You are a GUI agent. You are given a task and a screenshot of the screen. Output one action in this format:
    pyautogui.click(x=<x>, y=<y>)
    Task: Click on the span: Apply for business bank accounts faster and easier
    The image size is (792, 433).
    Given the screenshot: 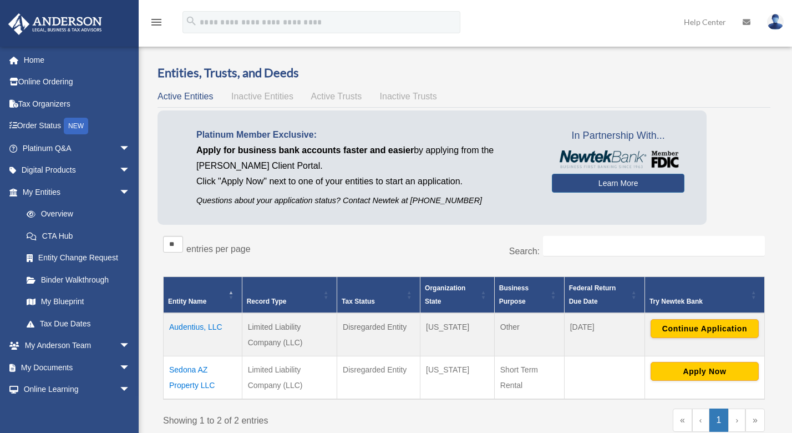 What is the action you would take?
    pyautogui.click(x=305, y=150)
    